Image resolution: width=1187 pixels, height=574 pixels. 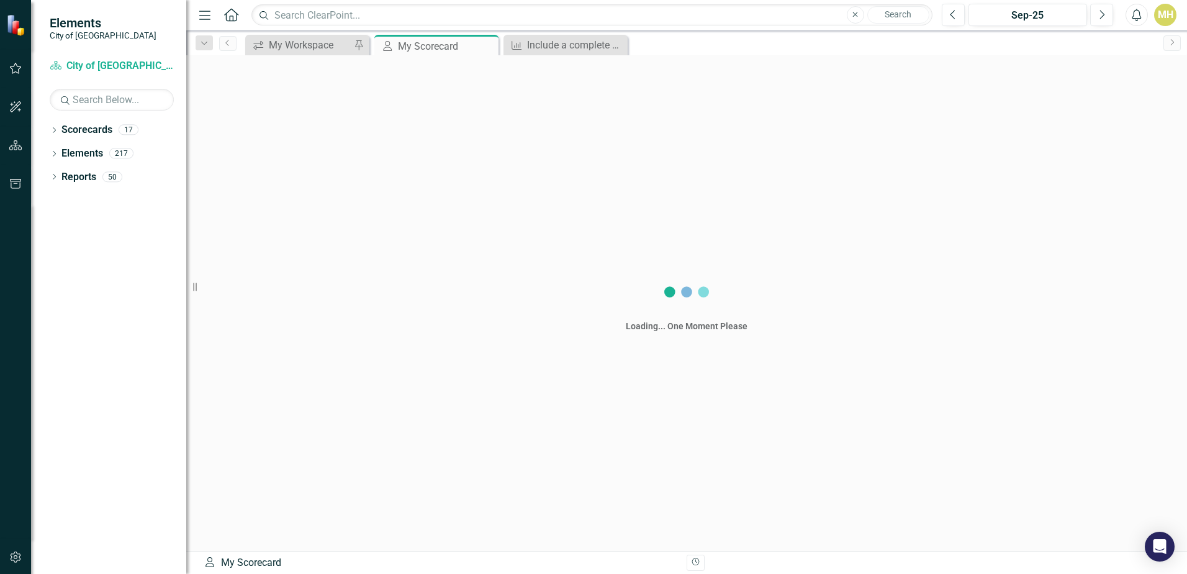 What do you see at coordinates (1028, 15) in the screenshot?
I see `button: Sep-25` at bounding box center [1028, 15].